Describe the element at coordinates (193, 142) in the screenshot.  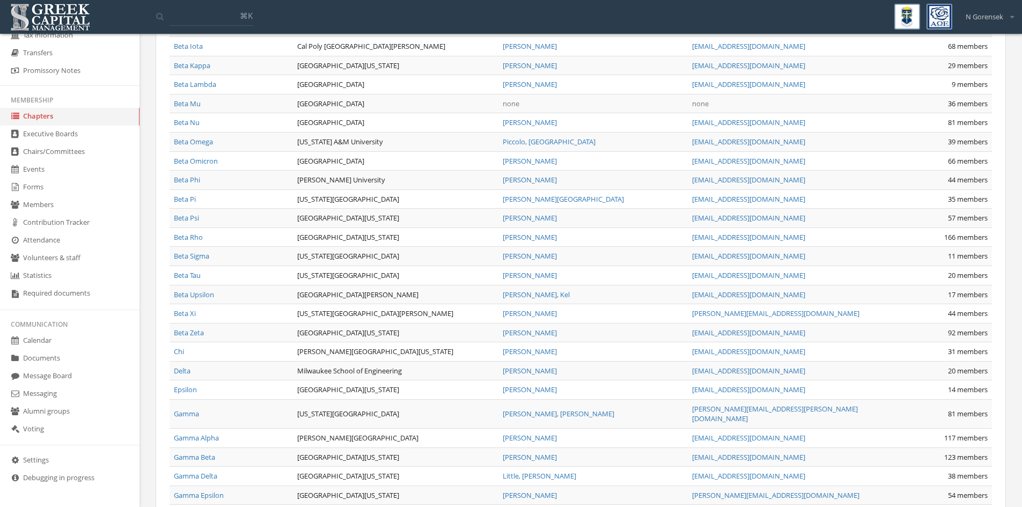
I see `a: Beta Omega` at that location.